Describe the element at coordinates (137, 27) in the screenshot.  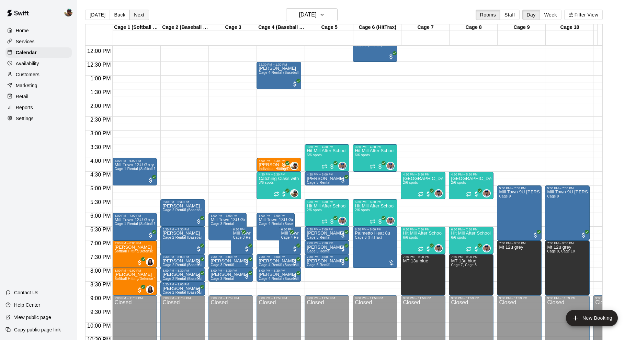
I see `div: Cage 1 (Softball Pitching Machine)` at that location.